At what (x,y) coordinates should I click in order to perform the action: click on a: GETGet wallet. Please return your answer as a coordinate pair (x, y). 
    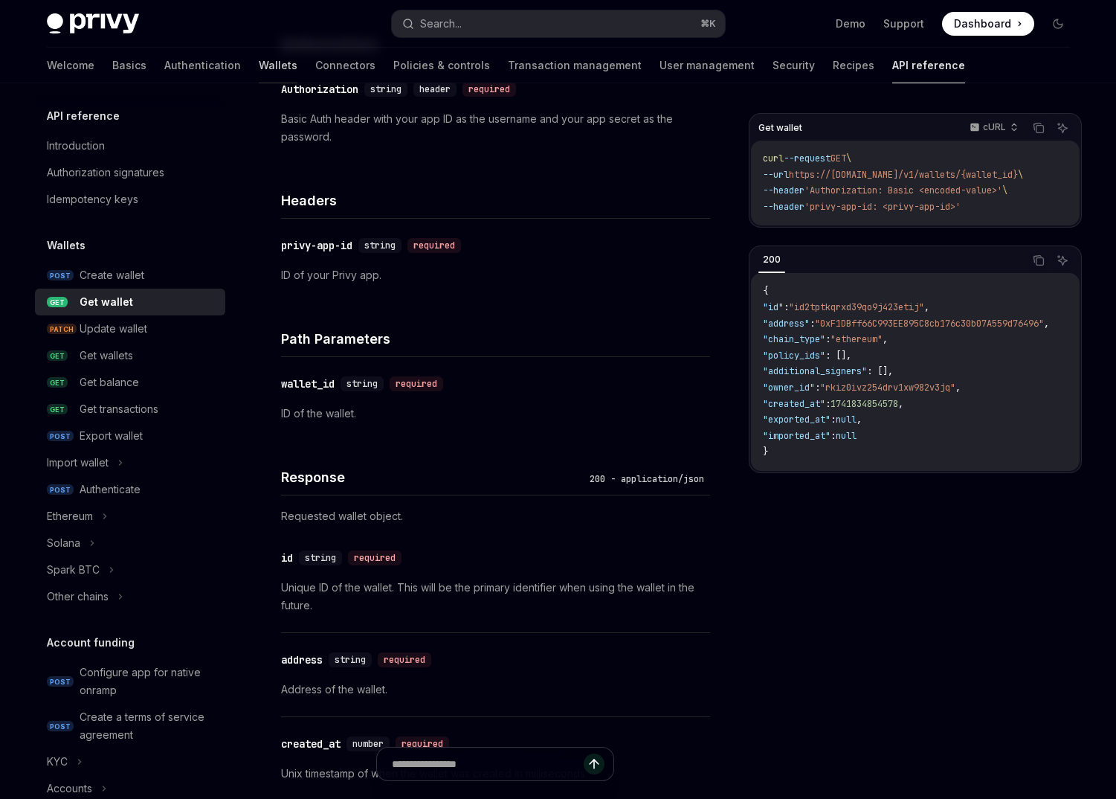
    Looking at the image, I should click on (130, 302).